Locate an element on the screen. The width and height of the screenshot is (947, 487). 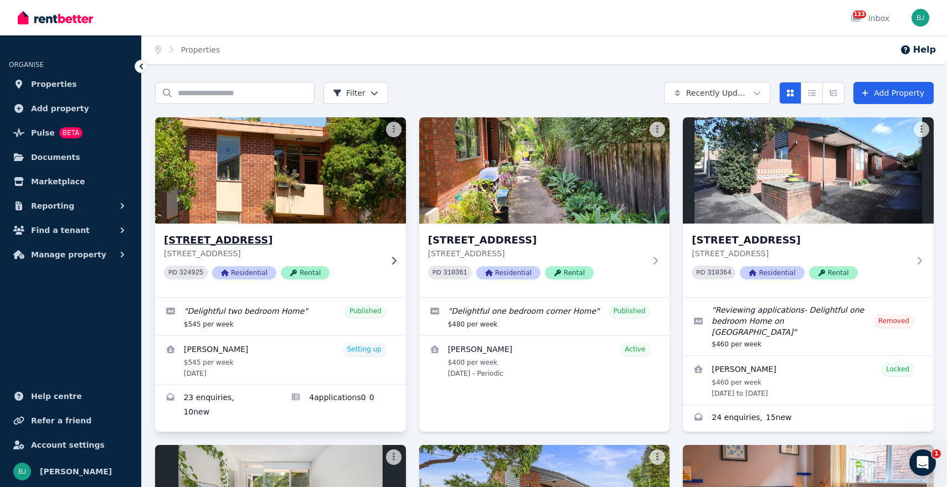
button: Manage property is located at coordinates (70, 255).